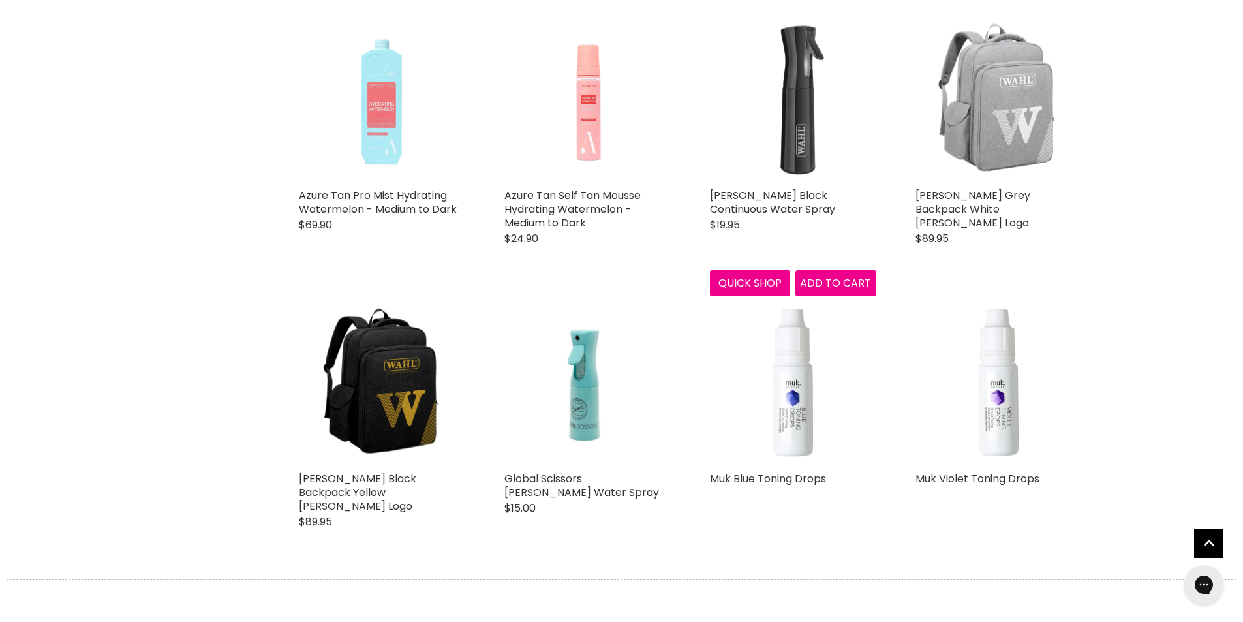 The width and height of the screenshot is (1243, 622). I want to click on span: $69.90, so click(315, 224).